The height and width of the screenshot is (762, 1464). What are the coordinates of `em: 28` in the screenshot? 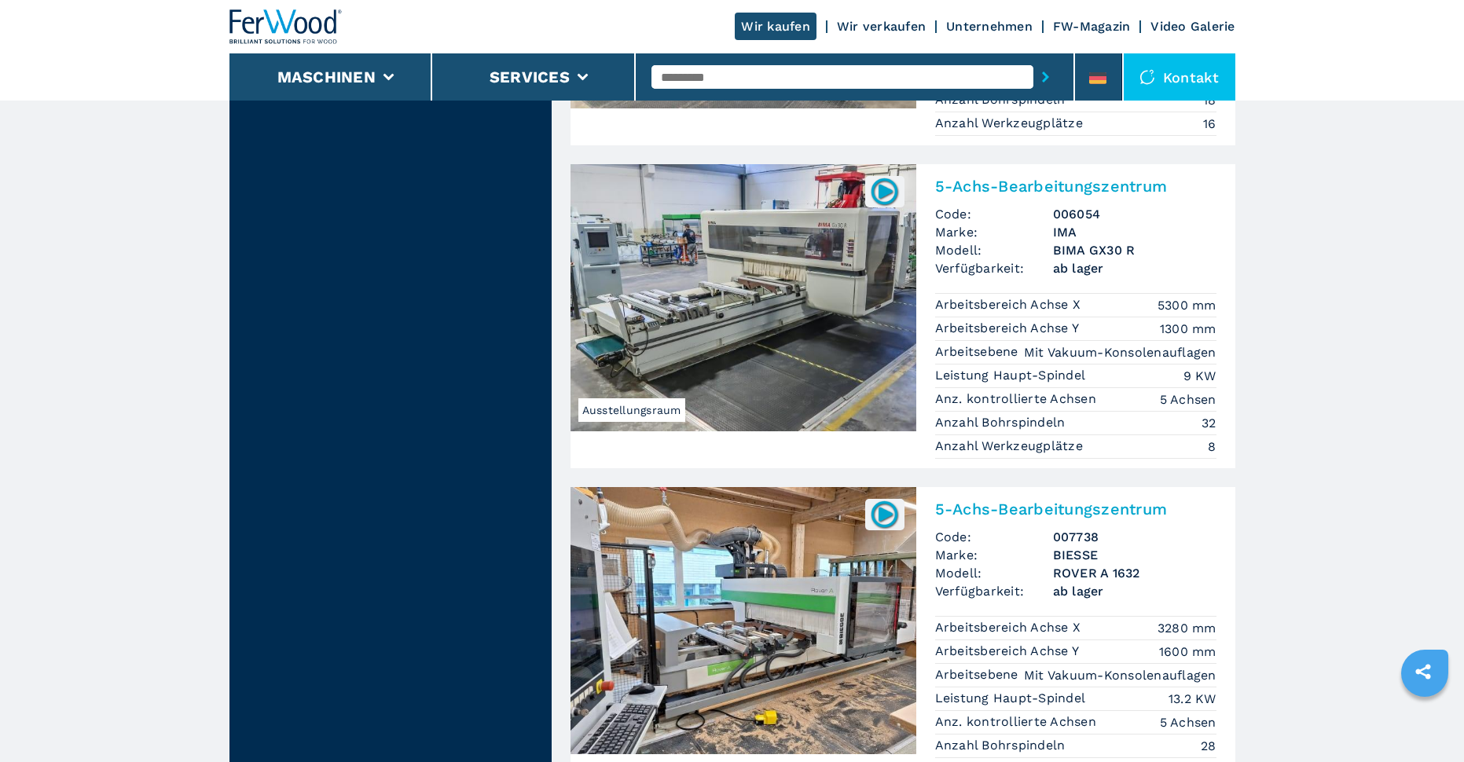 It's located at (1209, 746).